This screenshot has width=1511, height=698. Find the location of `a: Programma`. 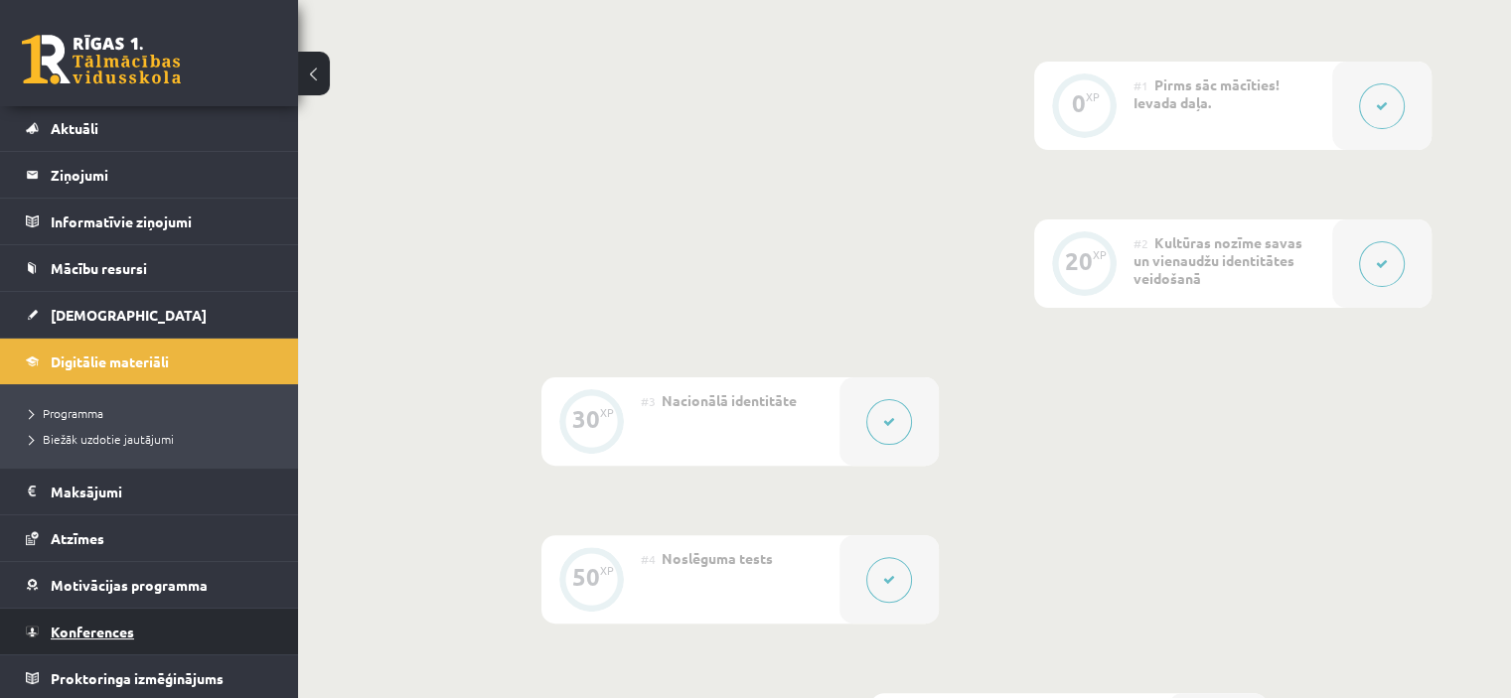

a: Programma is located at coordinates (154, 413).